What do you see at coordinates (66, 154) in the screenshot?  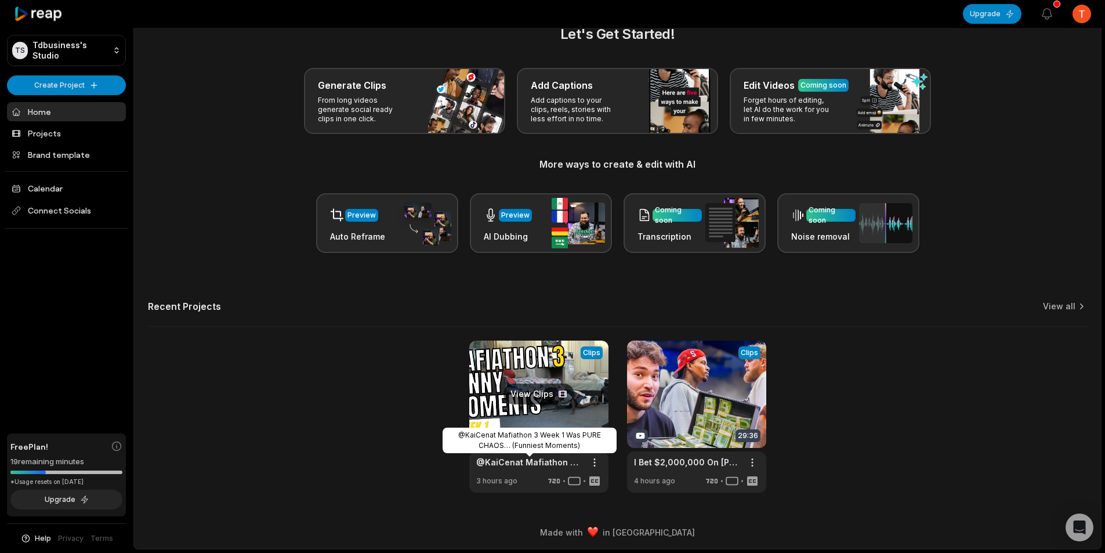 I see `a: Brand template` at bounding box center [66, 154].